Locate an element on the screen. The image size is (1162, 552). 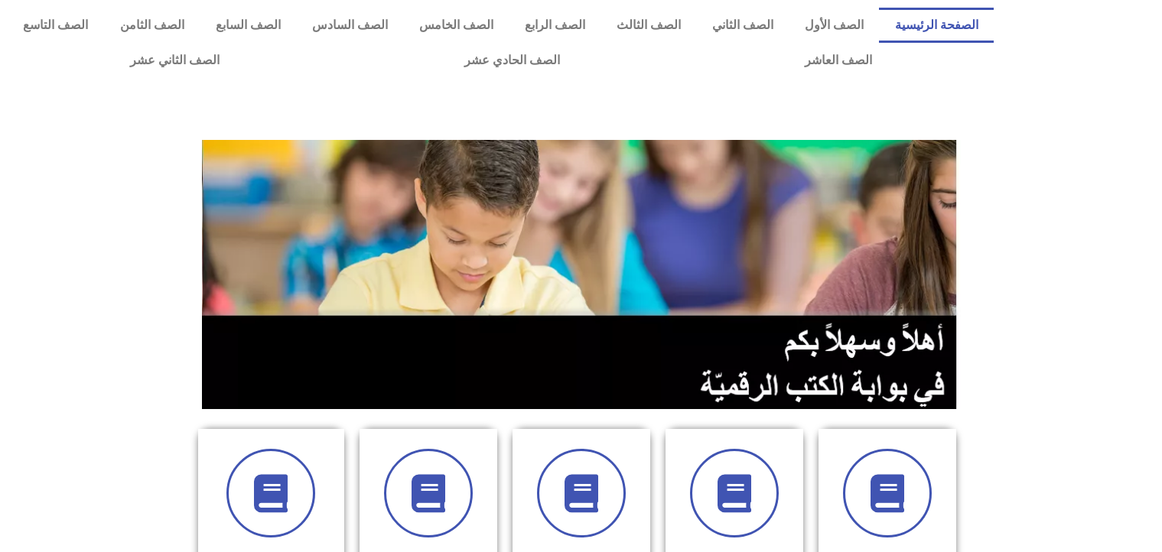
a: الصف الثالث is located at coordinates (648, 25).